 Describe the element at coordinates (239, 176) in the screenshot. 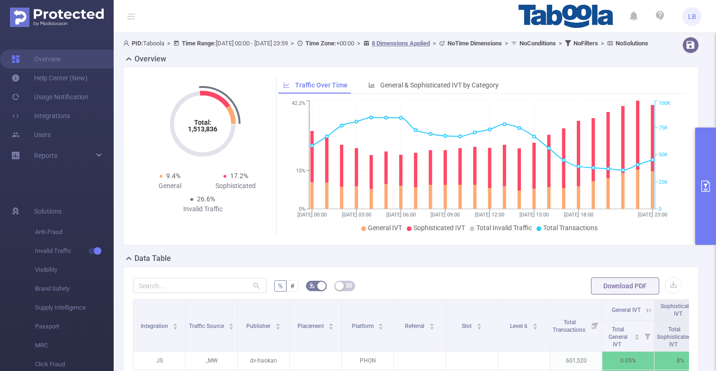

I see `span: 17.2%` at that location.